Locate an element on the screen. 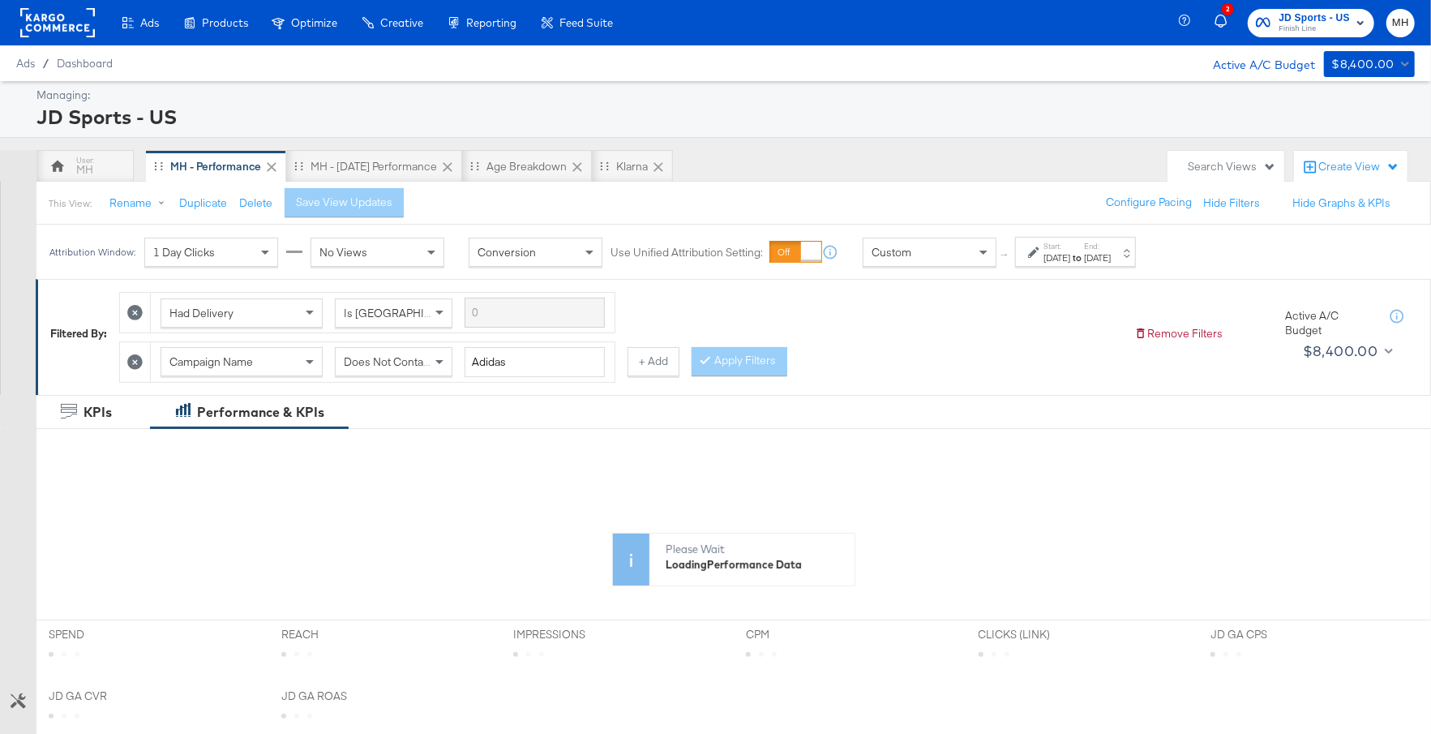  button: Remove Filters is located at coordinates (1178, 333).